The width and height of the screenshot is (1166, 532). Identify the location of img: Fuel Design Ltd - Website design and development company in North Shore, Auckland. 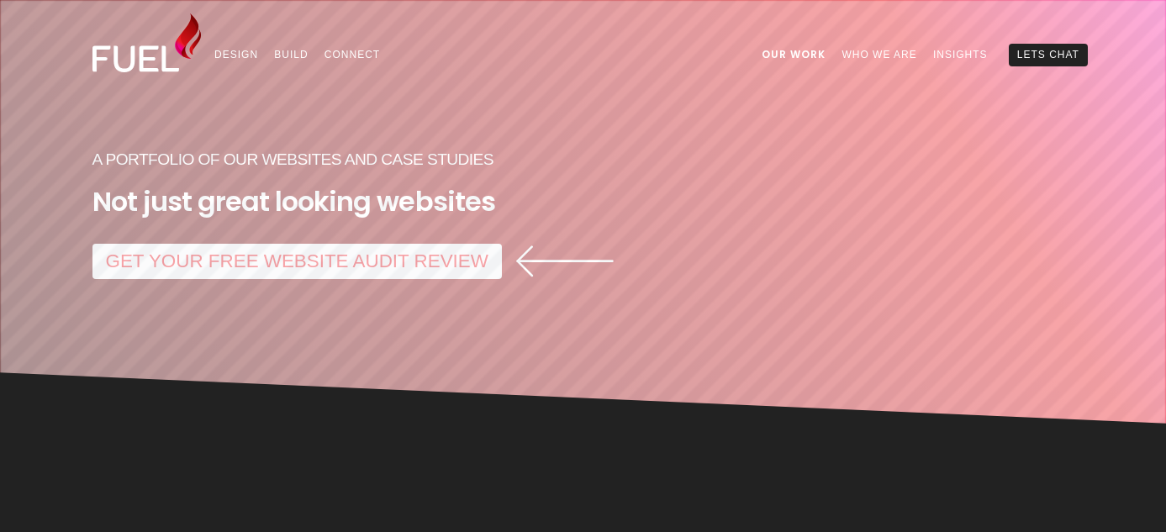
(147, 43).